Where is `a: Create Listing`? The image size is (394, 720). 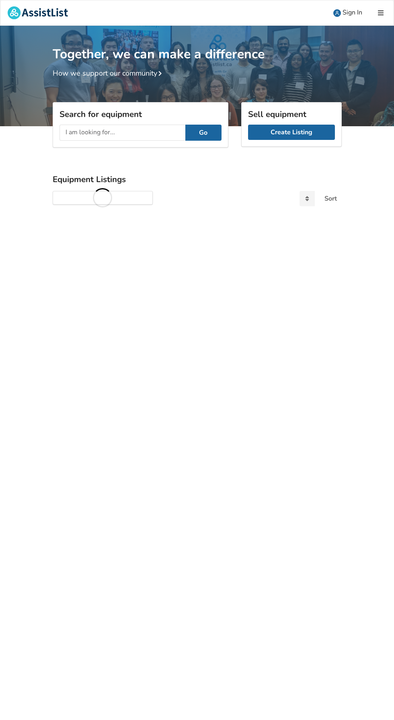
a: Create Listing is located at coordinates (291, 132).